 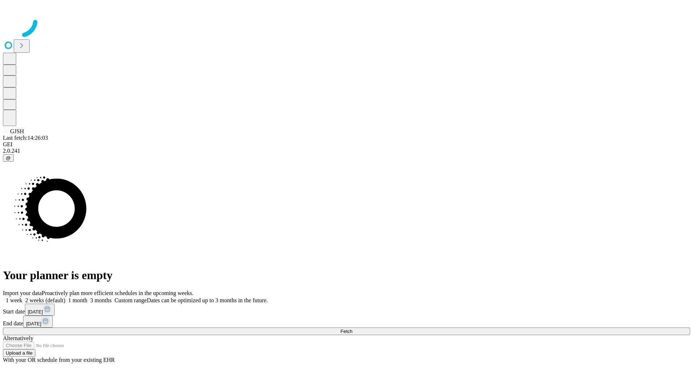 What do you see at coordinates (118, 293) in the screenshot?
I see `span: Proactively plan more efficient schedules in the upcoming weeks.` at bounding box center [118, 293].